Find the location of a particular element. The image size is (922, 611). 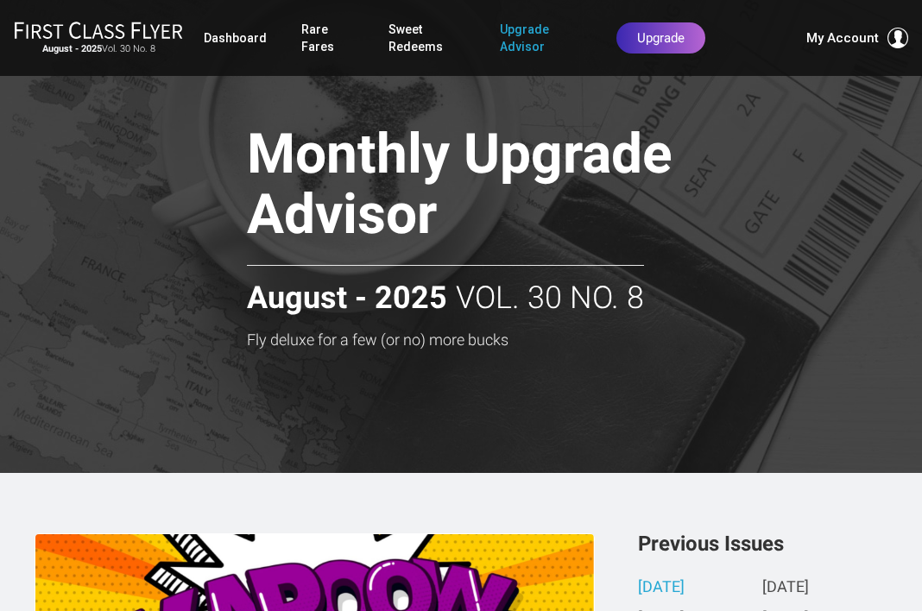

a: Rare Fares is located at coordinates (327, 38).